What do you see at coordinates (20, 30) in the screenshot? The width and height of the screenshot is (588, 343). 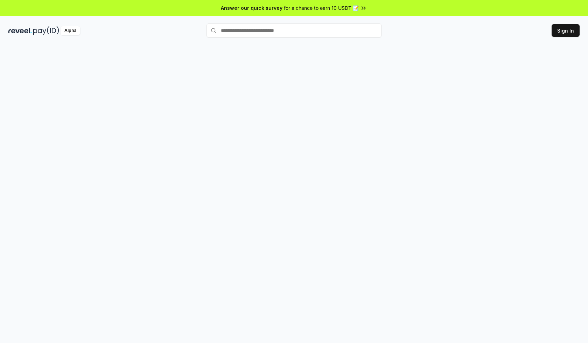 I see `img: reveel_dark` at bounding box center [20, 30].